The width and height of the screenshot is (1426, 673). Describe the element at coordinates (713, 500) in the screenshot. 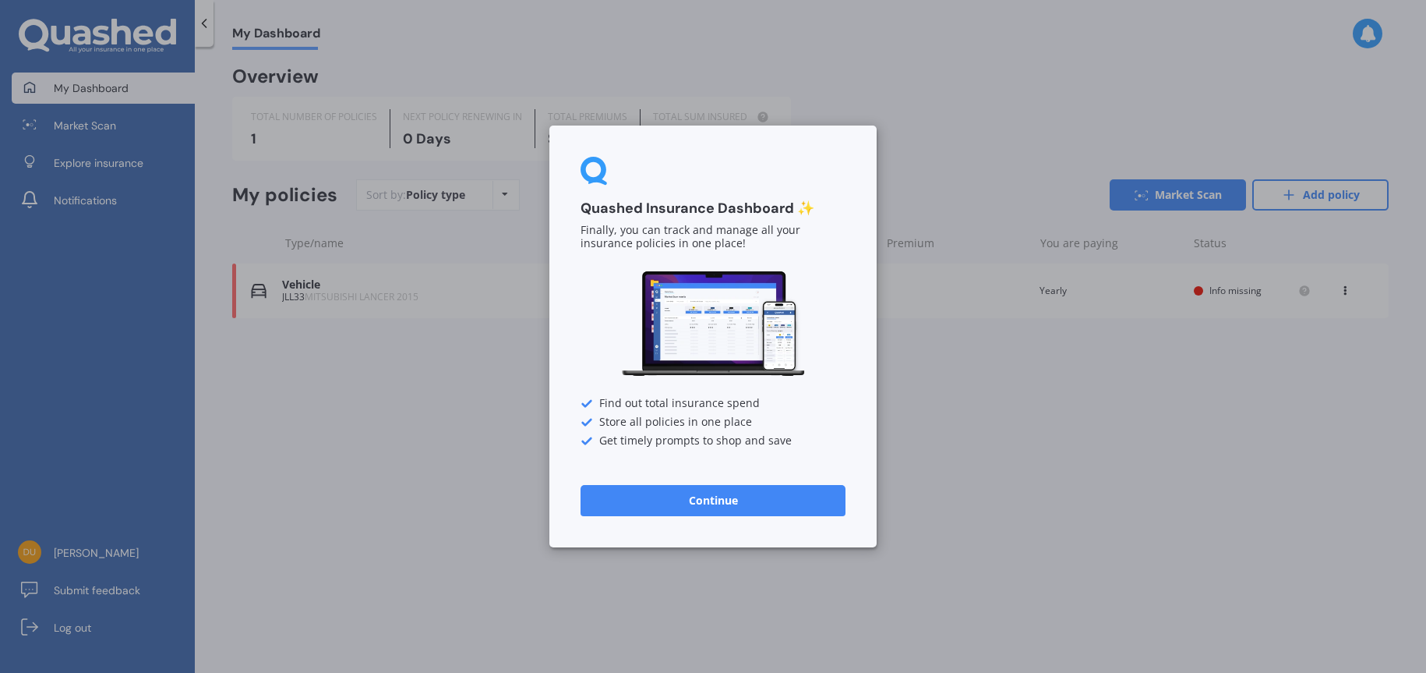

I see `button: Continue` at that location.